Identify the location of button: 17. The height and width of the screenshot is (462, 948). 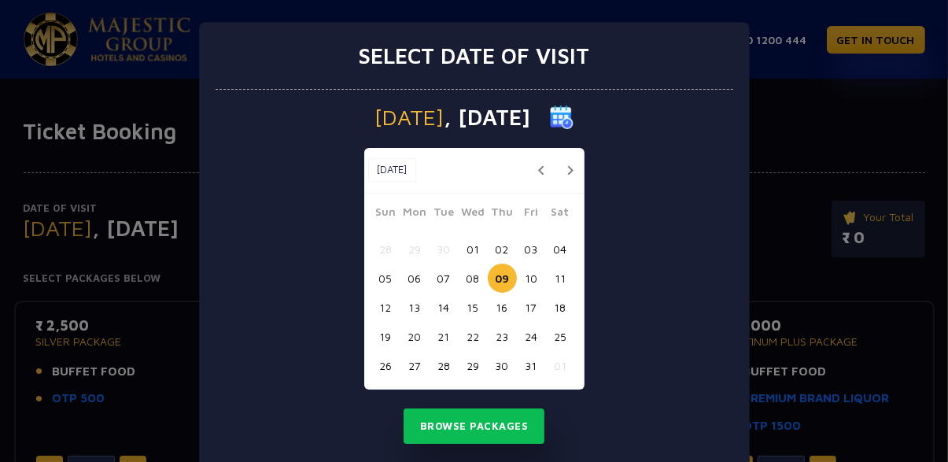
(531, 307).